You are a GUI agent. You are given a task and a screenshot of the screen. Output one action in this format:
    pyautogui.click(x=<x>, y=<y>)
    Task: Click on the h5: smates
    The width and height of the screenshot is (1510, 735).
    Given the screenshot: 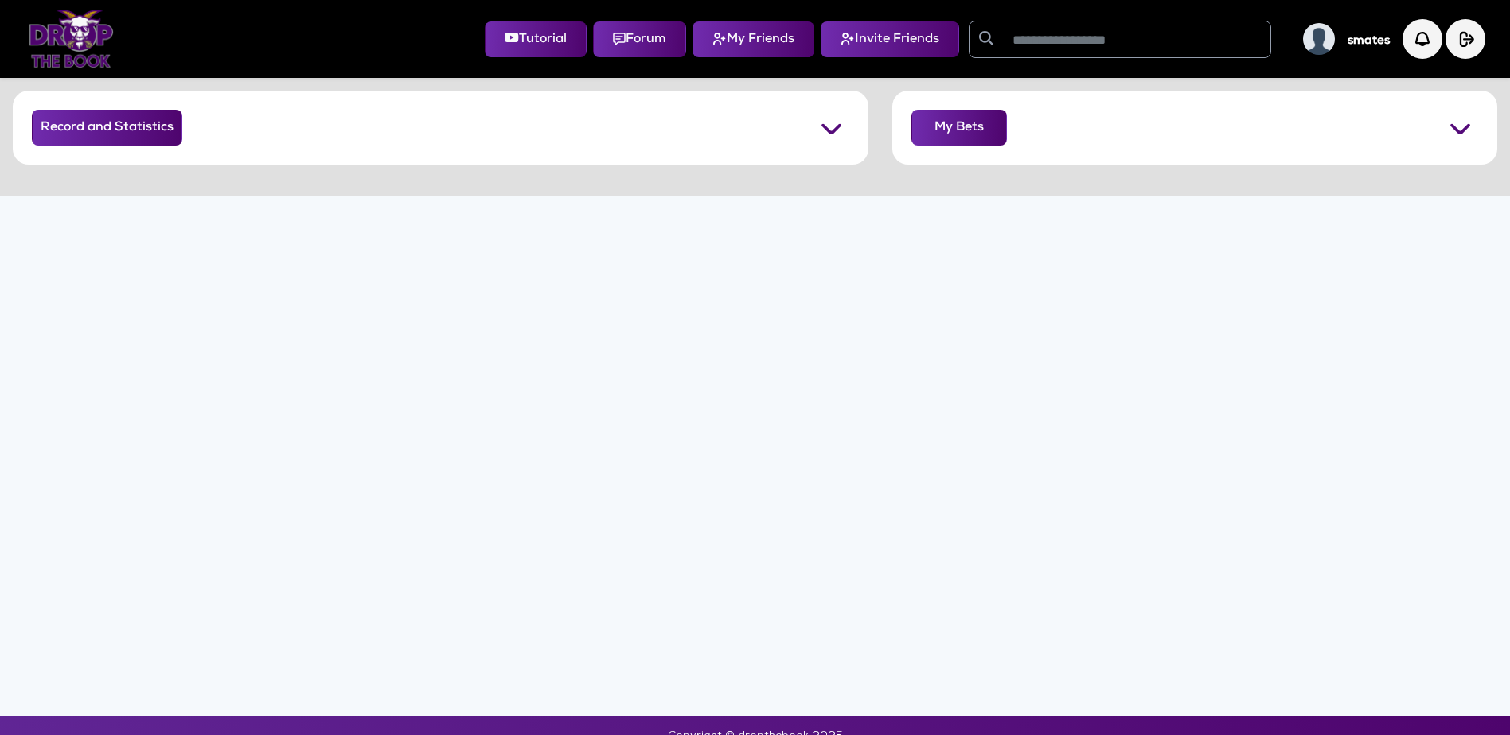 What is the action you would take?
    pyautogui.click(x=1368, y=41)
    